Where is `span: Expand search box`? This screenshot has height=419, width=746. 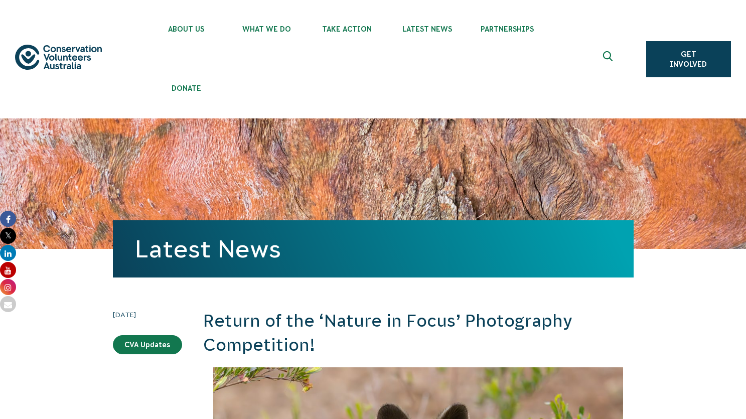
span: Expand search box is located at coordinates (609, 59).